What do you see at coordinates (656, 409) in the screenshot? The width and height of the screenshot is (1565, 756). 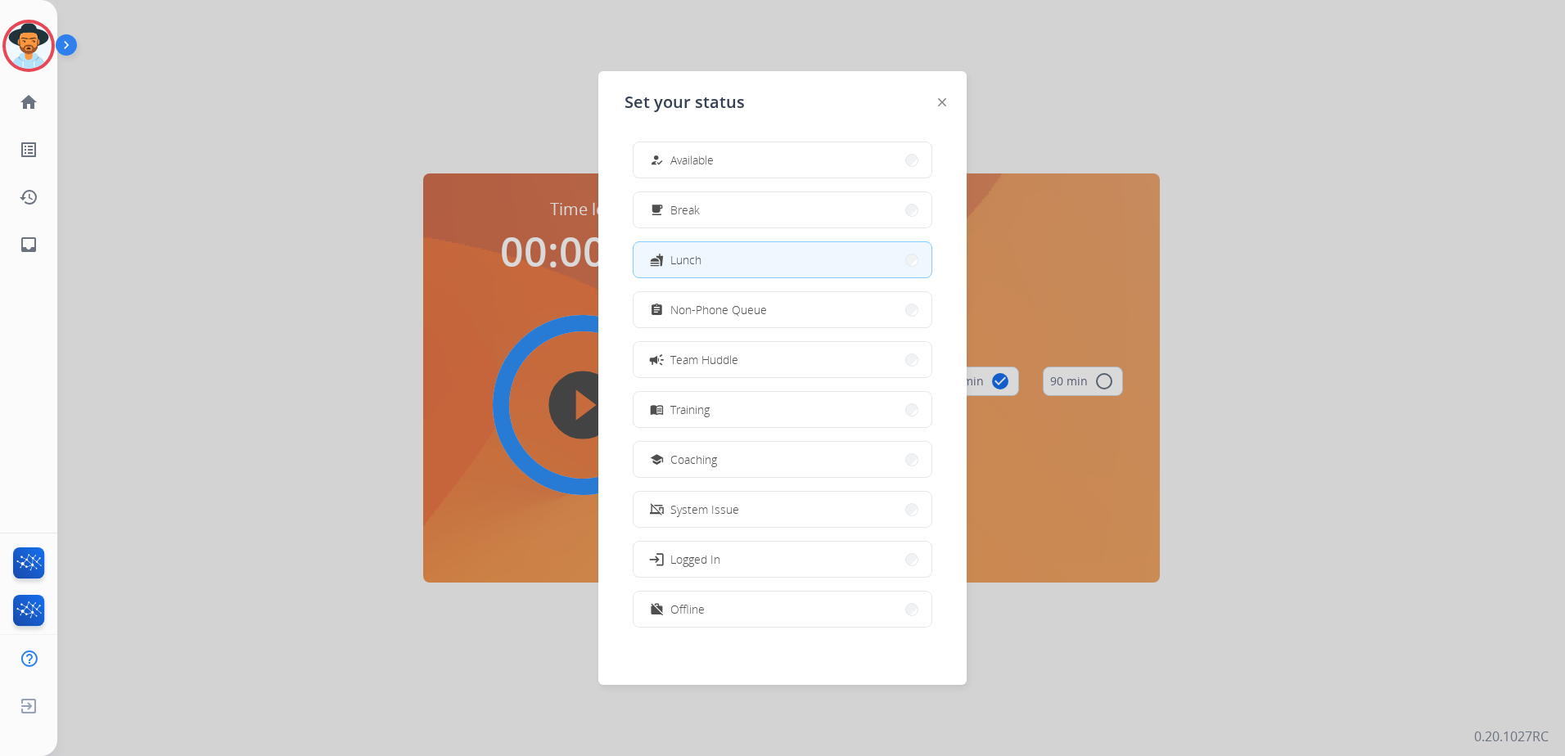 I see `mat-icon: menu_book` at bounding box center [656, 409].